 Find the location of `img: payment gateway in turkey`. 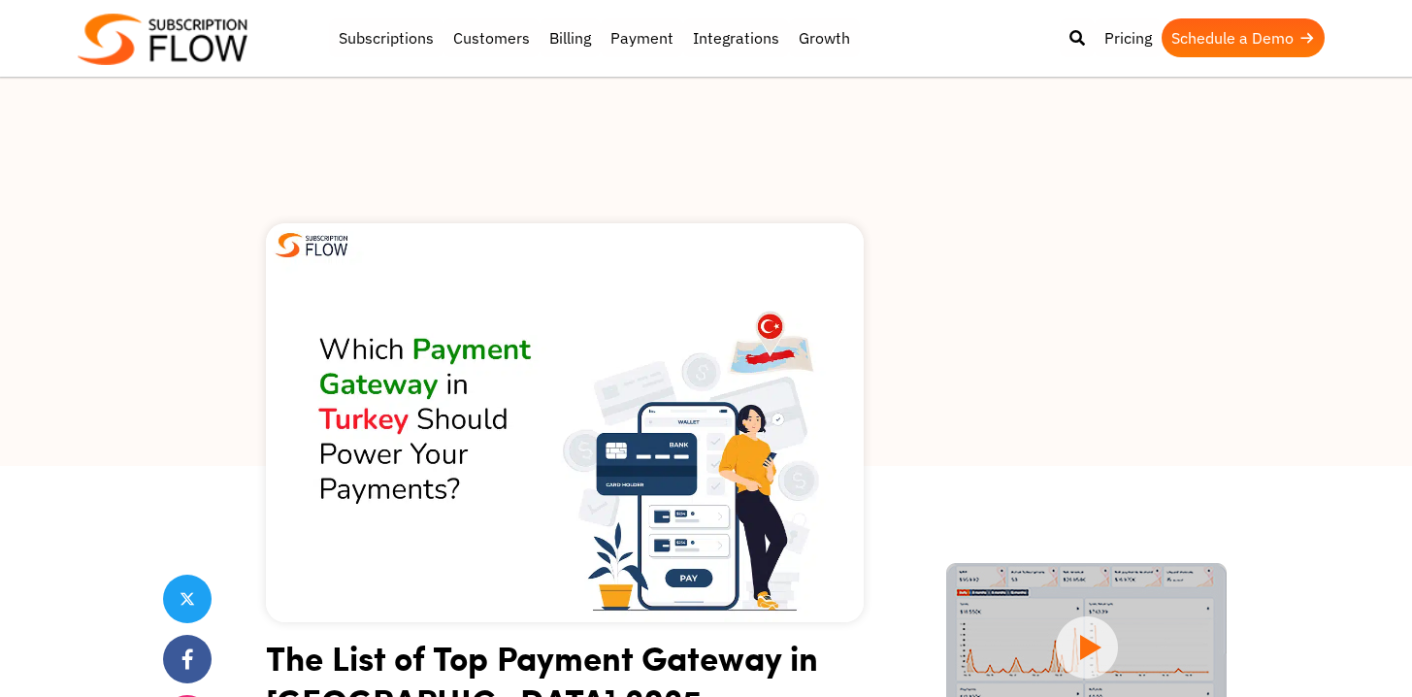

img: payment gateway in turkey is located at coordinates (565, 422).